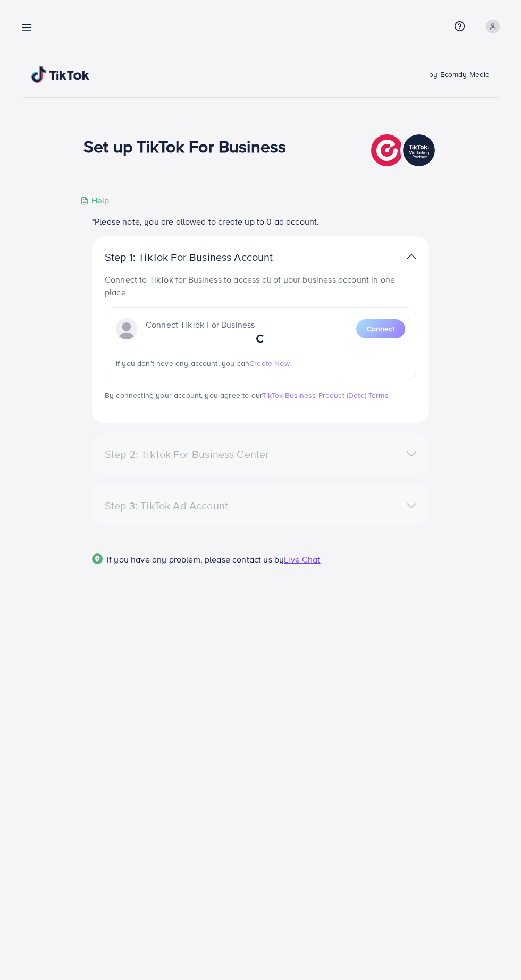 The height and width of the screenshot is (980, 521). I want to click on span: If you have any problem, please contact us by, so click(195, 559).